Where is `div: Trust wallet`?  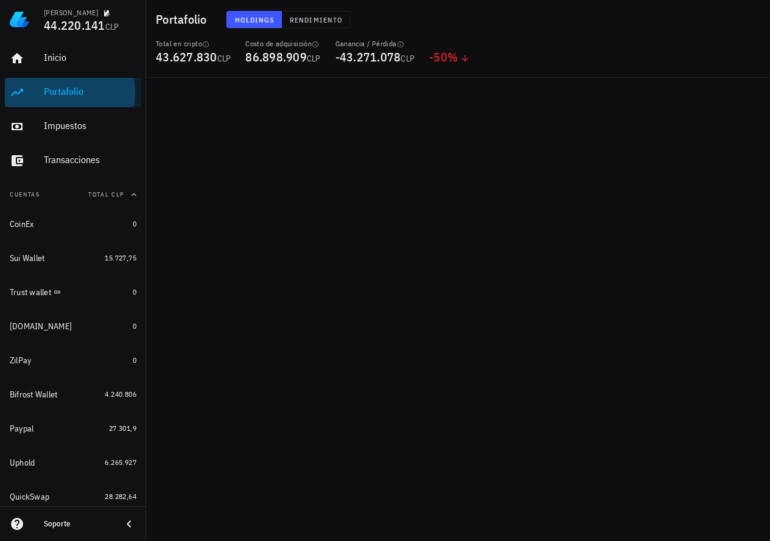 div: Trust wallet is located at coordinates (30, 292).